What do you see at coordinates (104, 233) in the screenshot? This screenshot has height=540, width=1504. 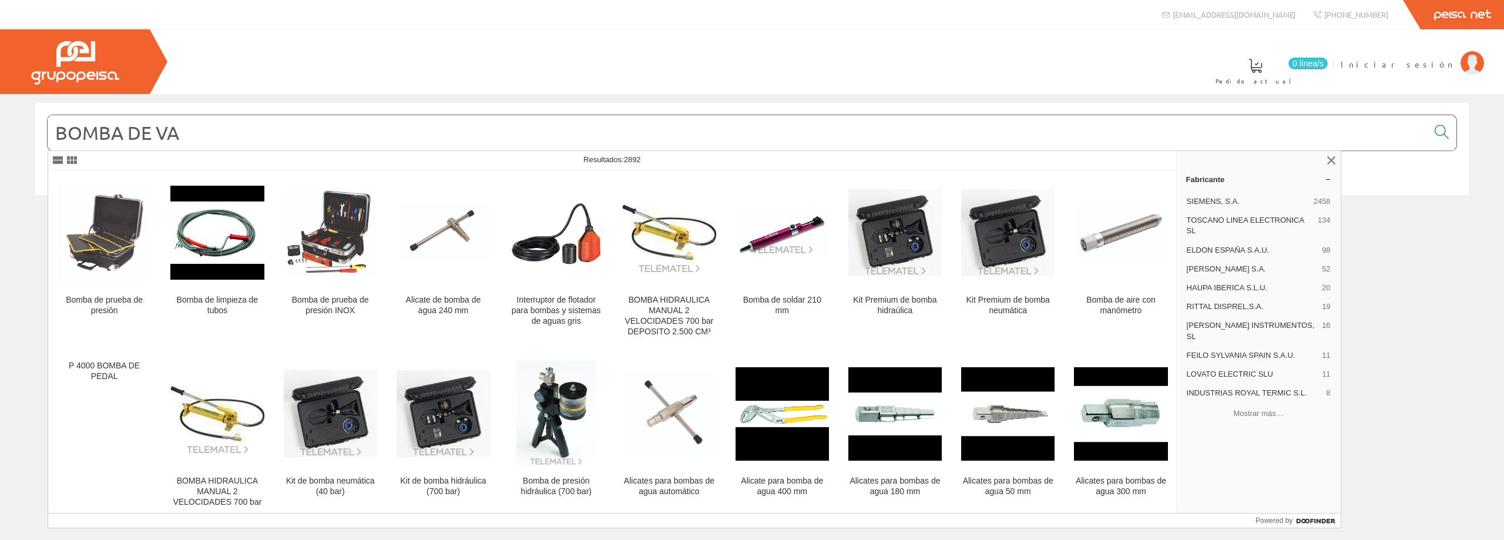 I see `img: Bomba de prueba de presión` at bounding box center [104, 233].